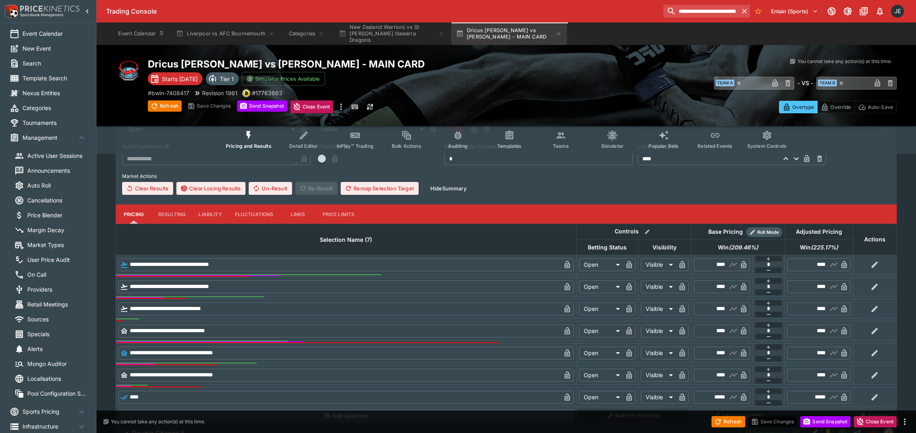  Describe the element at coordinates (54, 33) in the screenshot. I see `span: Event Calendar` at that location.